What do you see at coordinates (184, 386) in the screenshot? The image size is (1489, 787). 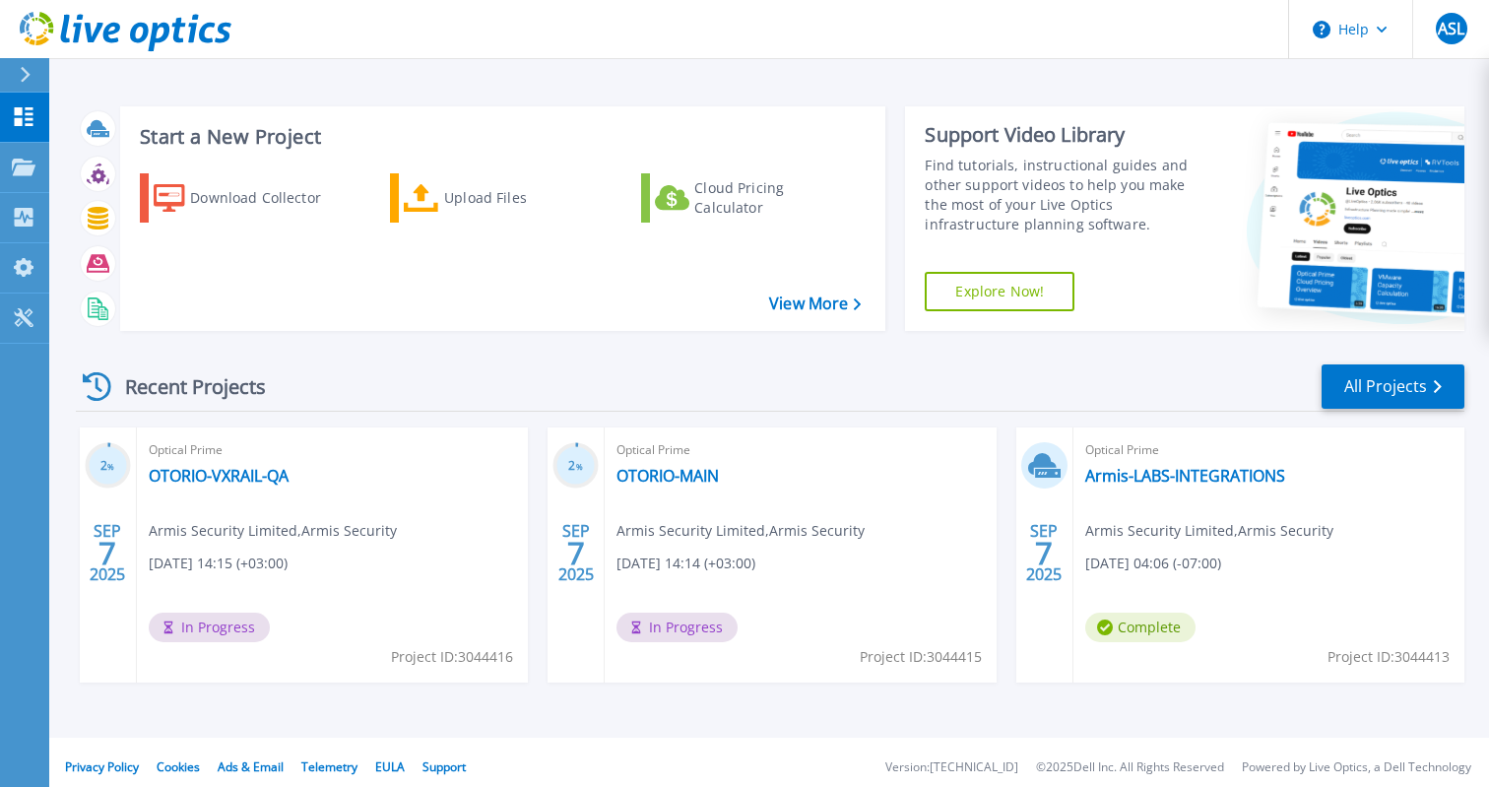 I see `div: Recent Projects` at bounding box center [184, 386].